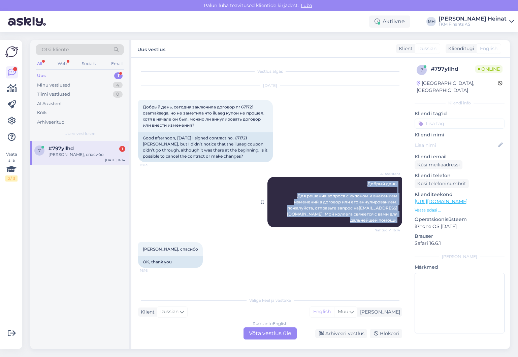  What do you see at coordinates (204, 116) in the screenshot?
I see `span: Добрый день, сегодня заключила договор nr 671721 osamaksega, но не заметила что iluaeg купон не п...` at bounding box center [204, 116].